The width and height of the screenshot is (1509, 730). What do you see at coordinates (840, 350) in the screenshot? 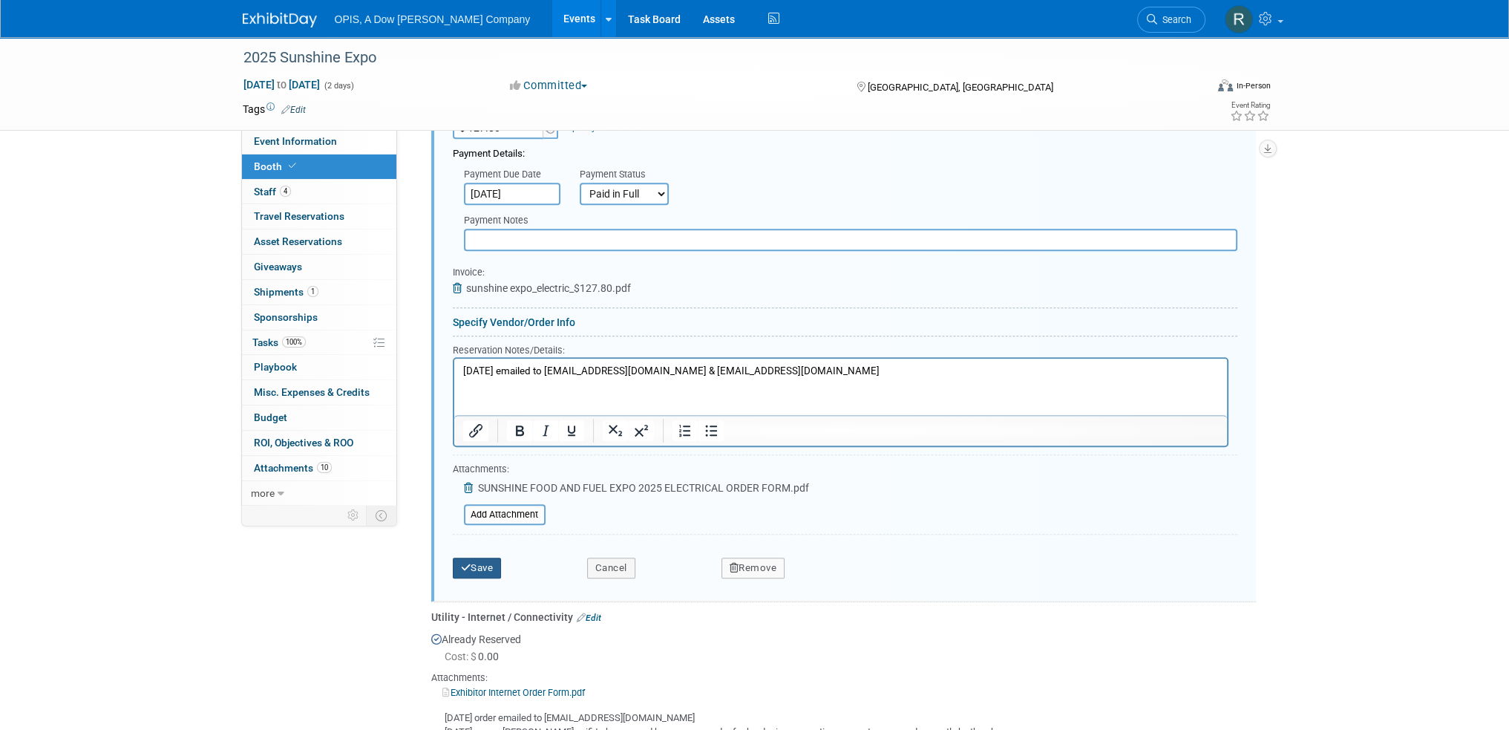
I see `div: Reservation Notes/Details:` at bounding box center [840, 350].